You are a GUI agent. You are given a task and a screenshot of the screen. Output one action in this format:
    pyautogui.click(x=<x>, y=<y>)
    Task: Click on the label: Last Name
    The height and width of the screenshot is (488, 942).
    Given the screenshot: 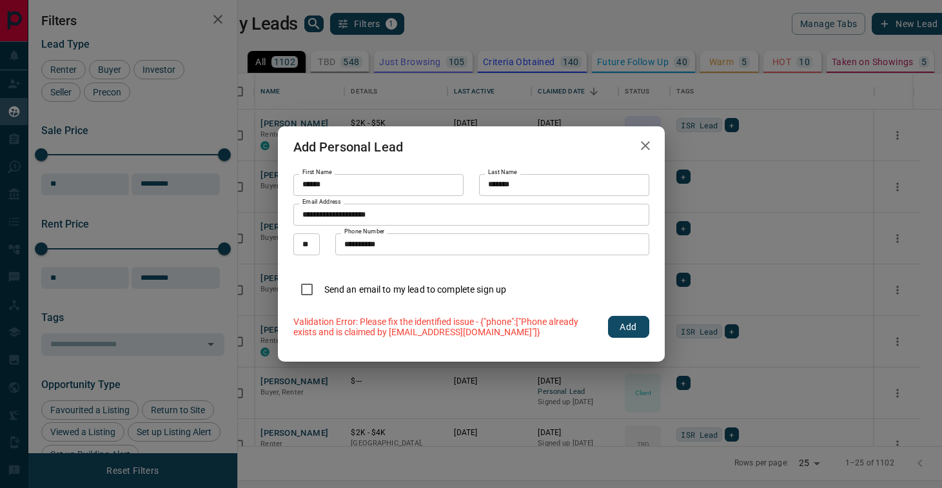 What is the action you would take?
    pyautogui.click(x=502, y=172)
    